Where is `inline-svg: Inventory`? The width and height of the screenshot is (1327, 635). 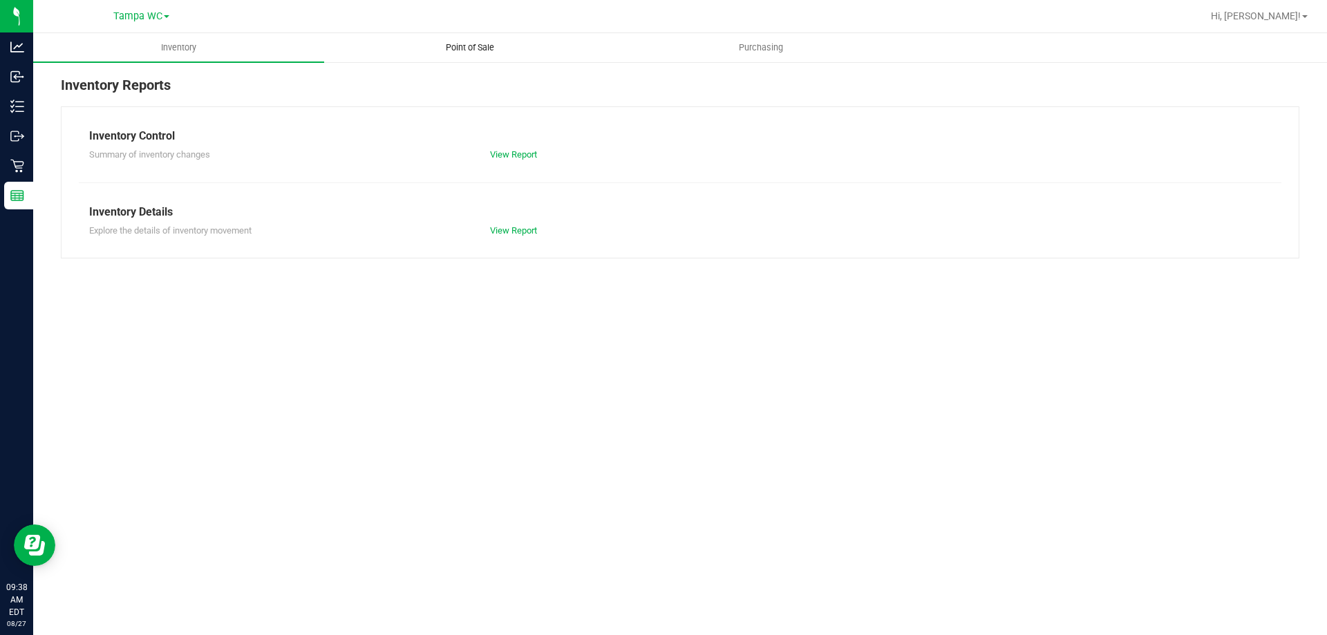
inline-svg: Inventory is located at coordinates (17, 106).